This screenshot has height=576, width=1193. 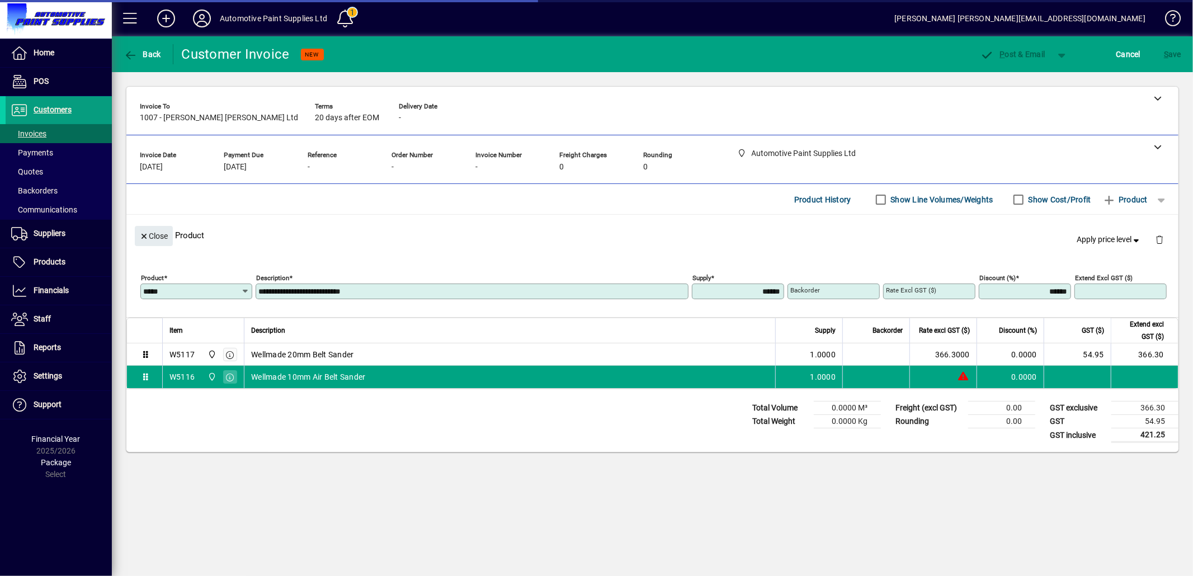 I want to click on span: Backorders, so click(x=34, y=191).